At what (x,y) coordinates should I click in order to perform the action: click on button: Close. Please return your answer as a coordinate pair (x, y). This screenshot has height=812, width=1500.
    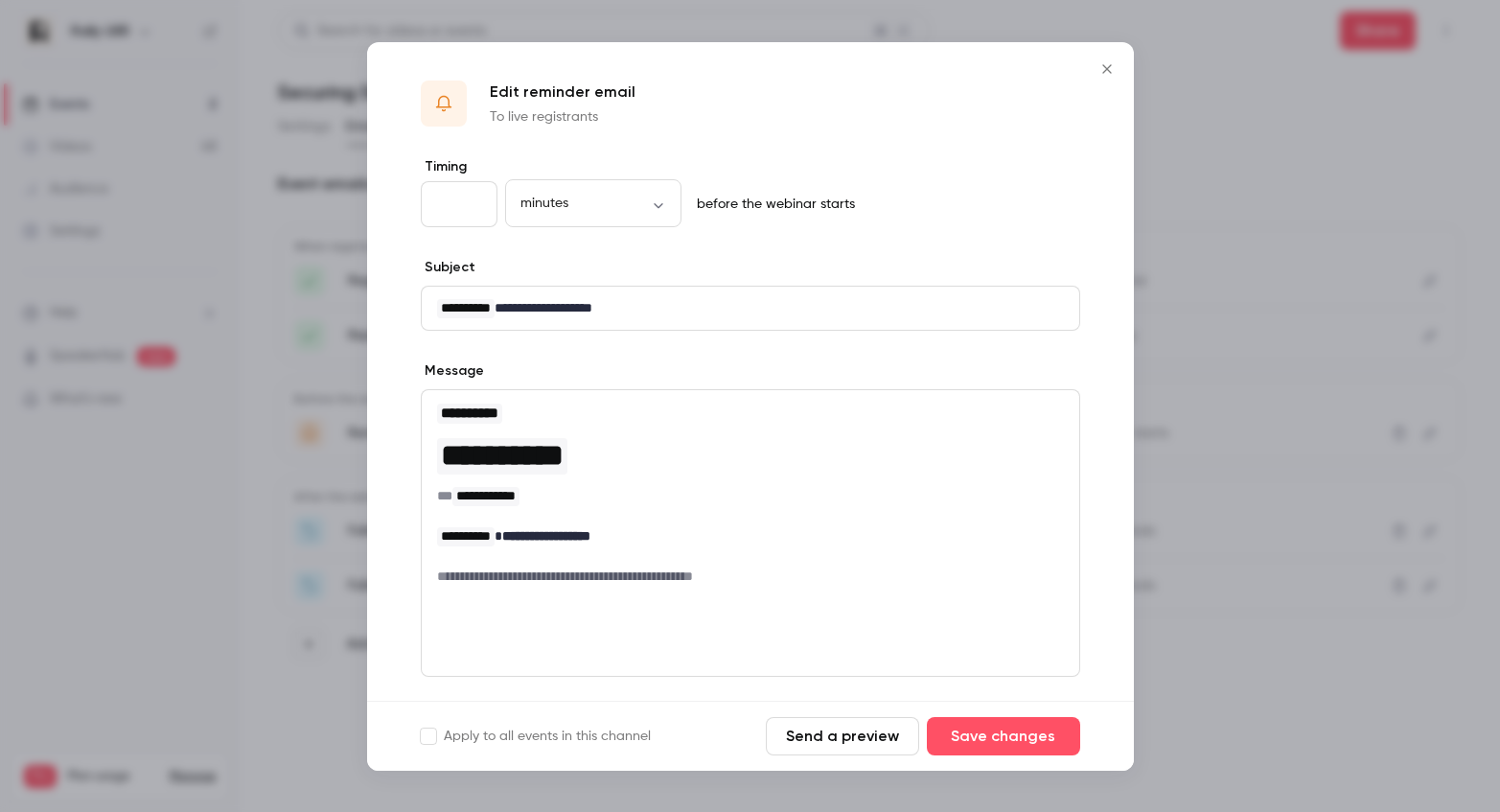
    Looking at the image, I should click on (1107, 69).